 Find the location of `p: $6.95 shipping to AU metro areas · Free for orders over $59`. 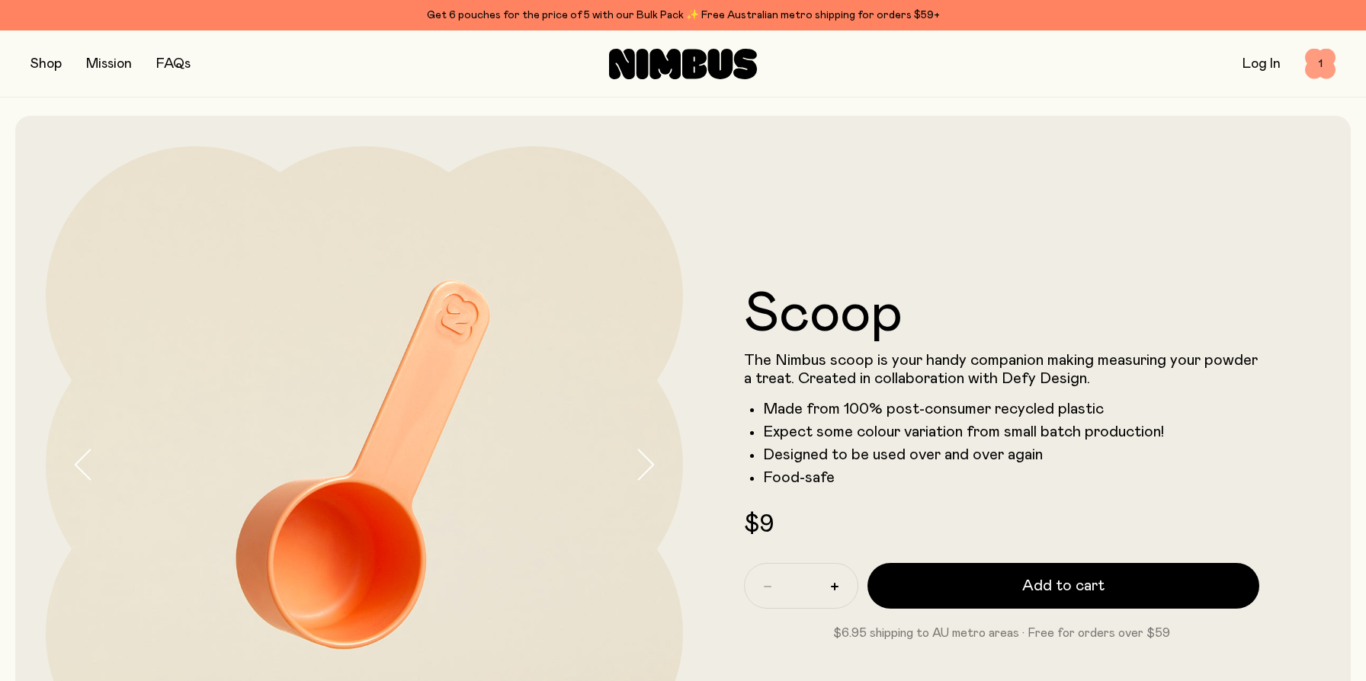

p: $6.95 shipping to AU metro areas · Free for orders over $59 is located at coordinates (1001, 633).